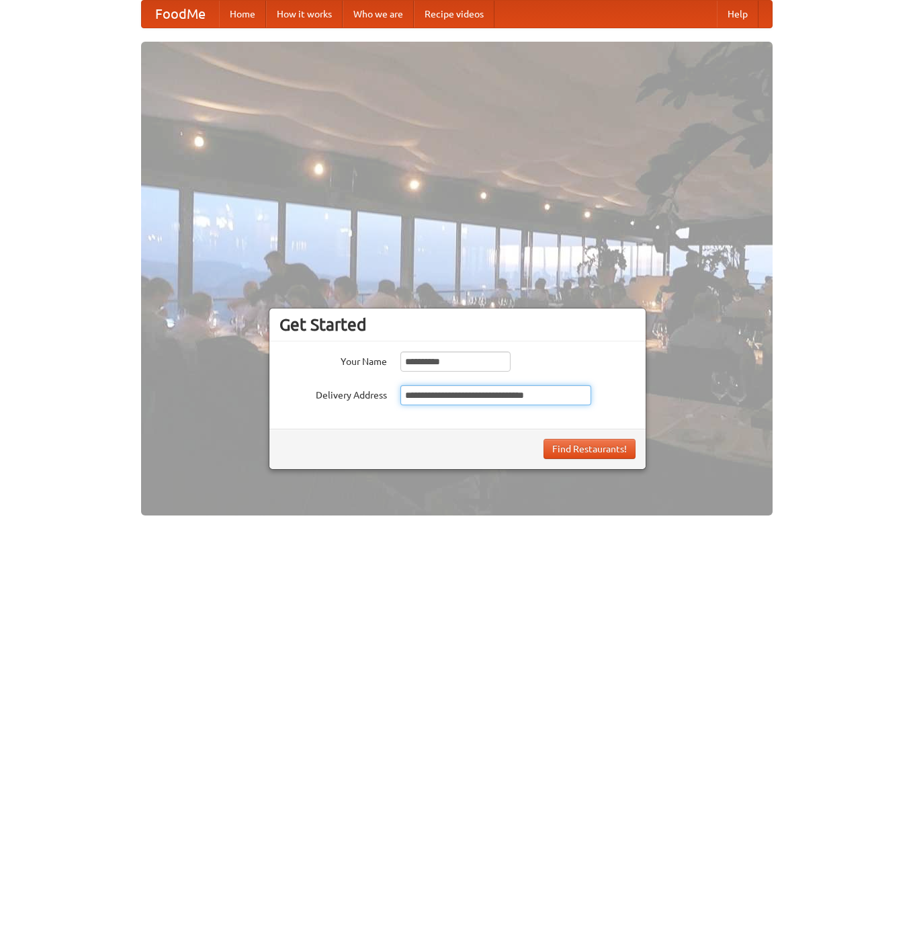 This screenshot has height=951, width=913. What do you see at coordinates (333, 393) in the screenshot?
I see `label: Delivery Address` at bounding box center [333, 393].